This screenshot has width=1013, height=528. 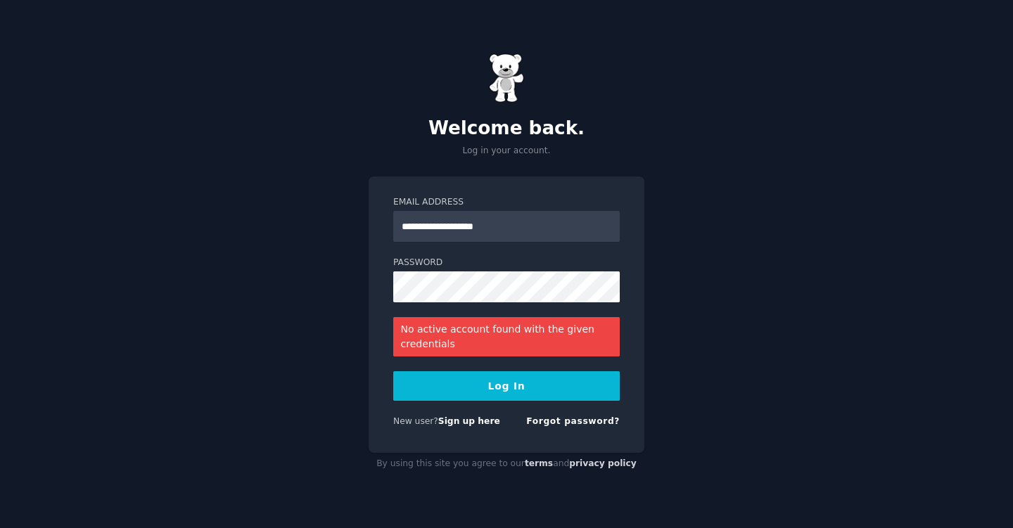 What do you see at coordinates (416, 421) in the screenshot?
I see `span: New user?` at bounding box center [416, 421].